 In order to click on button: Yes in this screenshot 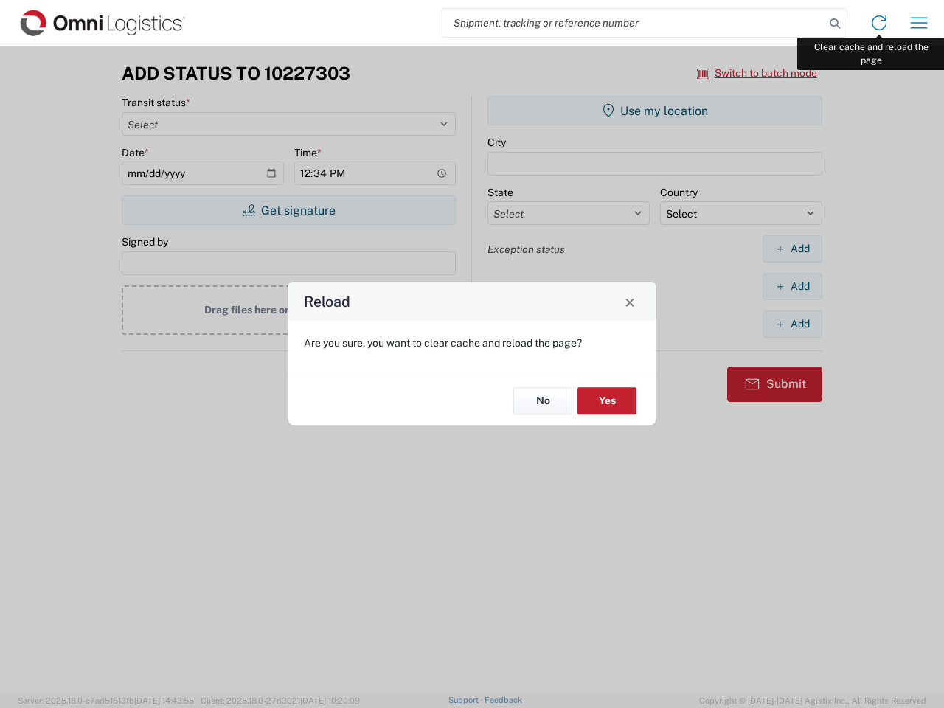, I will do `click(607, 401)`.